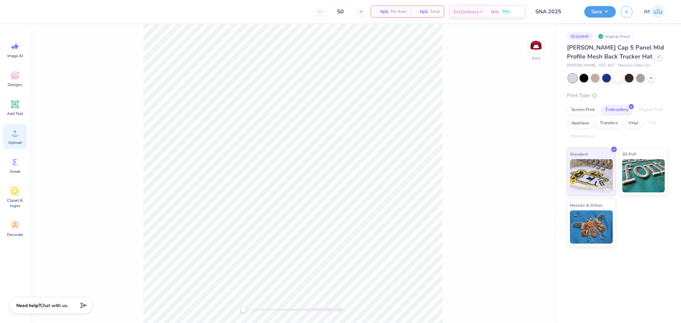 This screenshot has width=681, height=323. What do you see at coordinates (654, 12) in the screenshot?
I see `a: JM` at bounding box center [654, 12].